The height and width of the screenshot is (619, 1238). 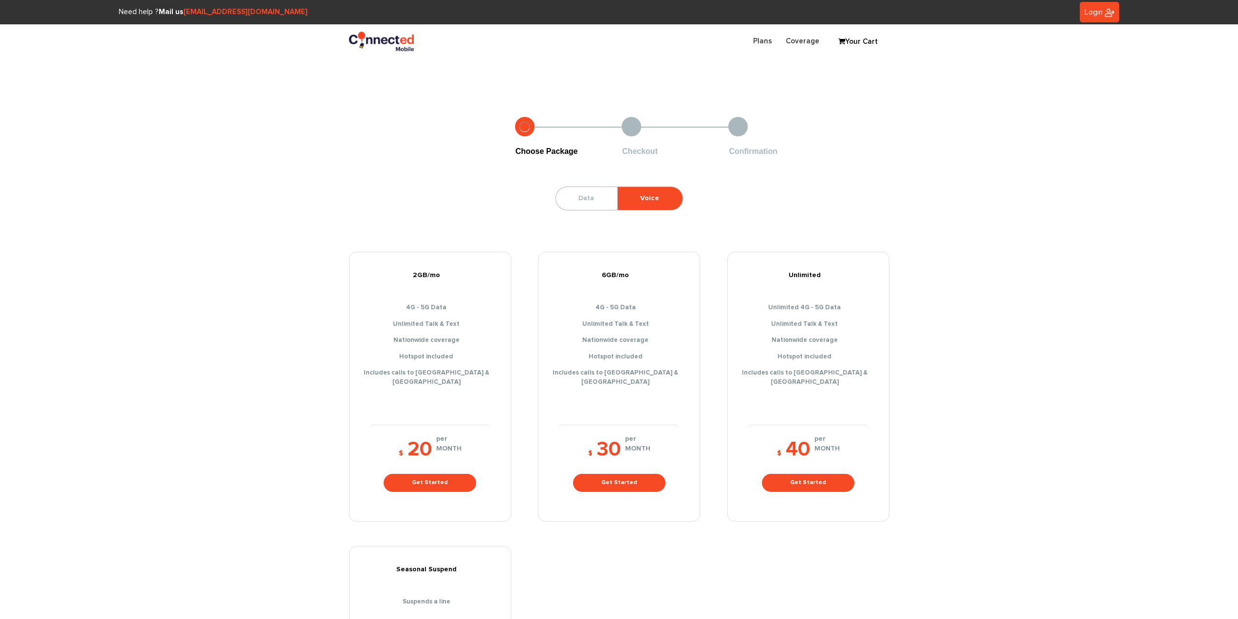 I want to click on a: Plans, so click(x=762, y=41).